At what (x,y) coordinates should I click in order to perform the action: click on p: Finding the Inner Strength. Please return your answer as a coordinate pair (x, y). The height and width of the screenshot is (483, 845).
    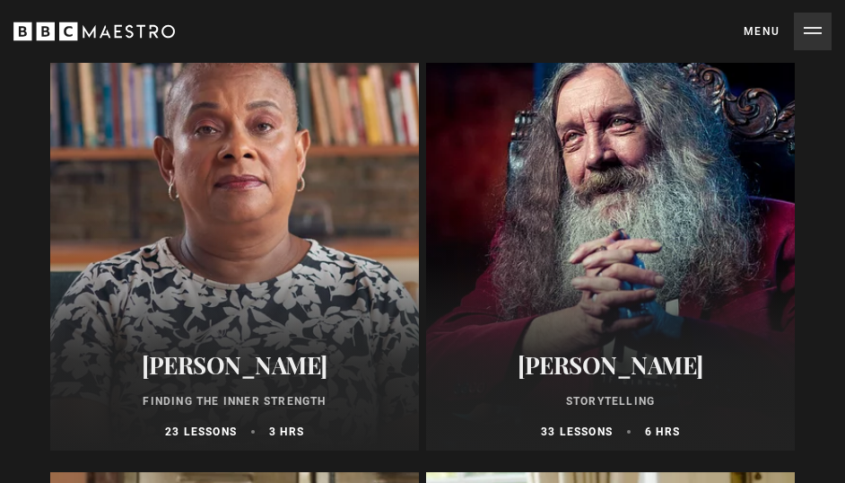
    Looking at the image, I should click on (234, 401).